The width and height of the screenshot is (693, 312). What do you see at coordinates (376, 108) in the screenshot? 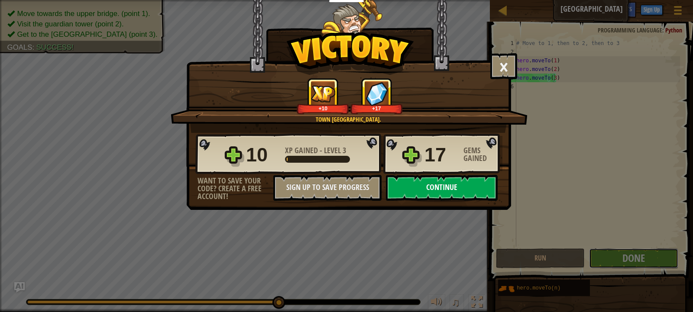
I see `div: +17` at bounding box center [376, 108].